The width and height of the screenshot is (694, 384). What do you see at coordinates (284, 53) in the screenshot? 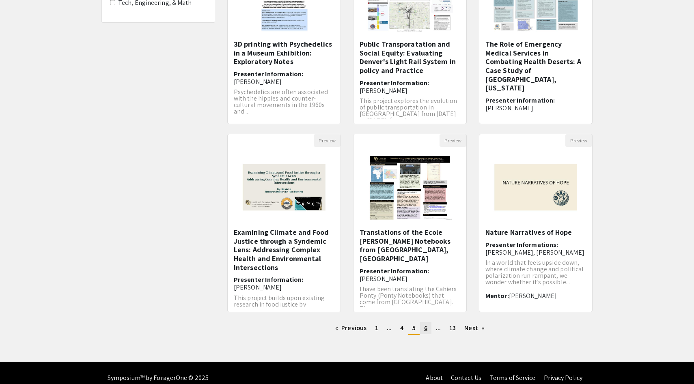
I see `h5: 3D printing with Psychedelics in a Museum Exhibition: Exploratory Notes` at bounding box center [284, 53].